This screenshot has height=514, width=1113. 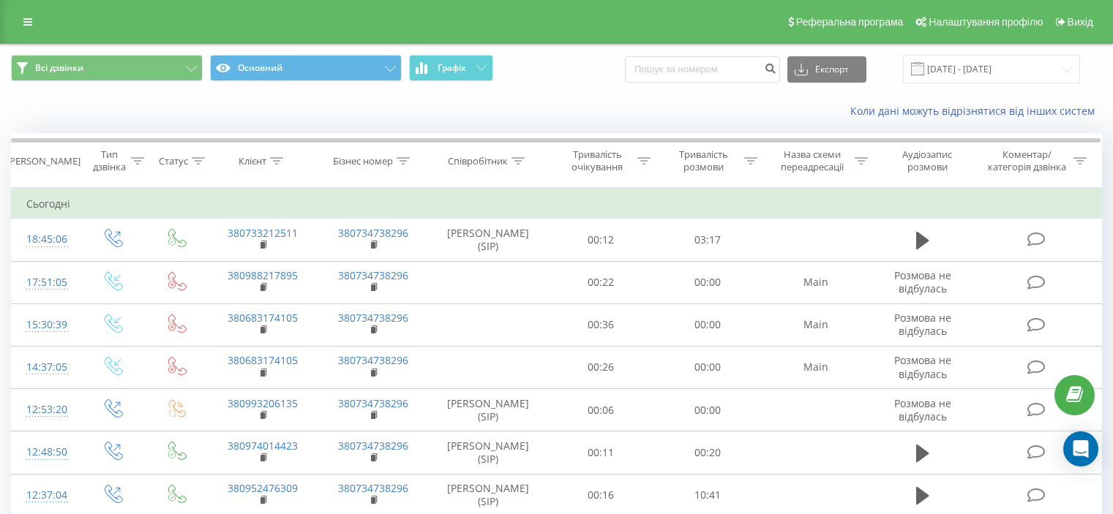 What do you see at coordinates (263, 233) in the screenshot?
I see `a: 380733212511` at bounding box center [263, 233].